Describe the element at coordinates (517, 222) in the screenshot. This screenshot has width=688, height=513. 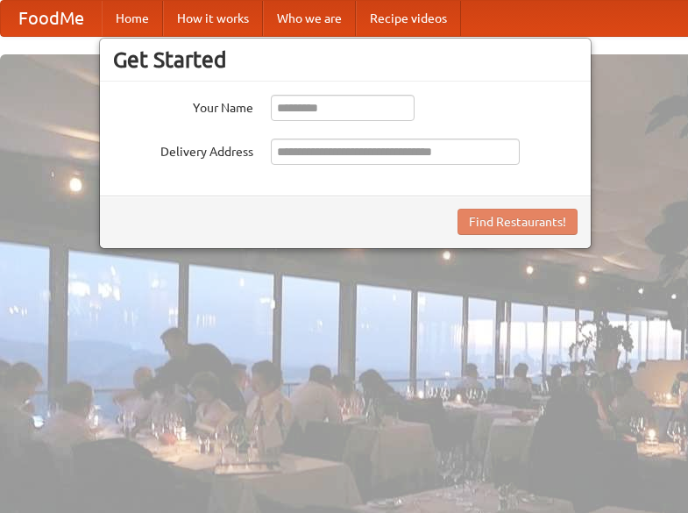
I see `button: Find Restaurants!` at that location.